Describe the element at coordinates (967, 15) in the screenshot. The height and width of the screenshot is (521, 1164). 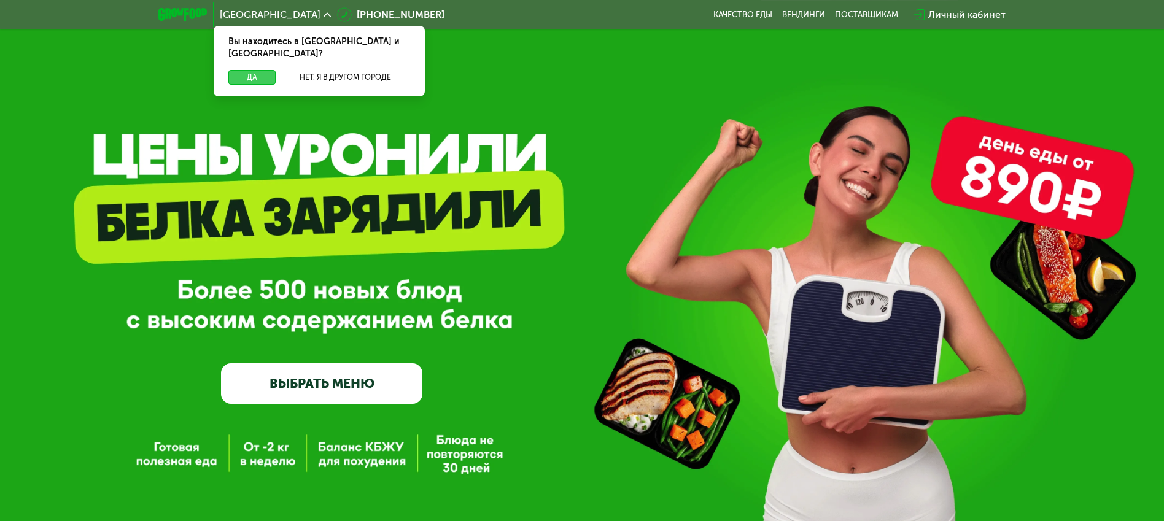
I see `div: Личный кабинет` at that location.